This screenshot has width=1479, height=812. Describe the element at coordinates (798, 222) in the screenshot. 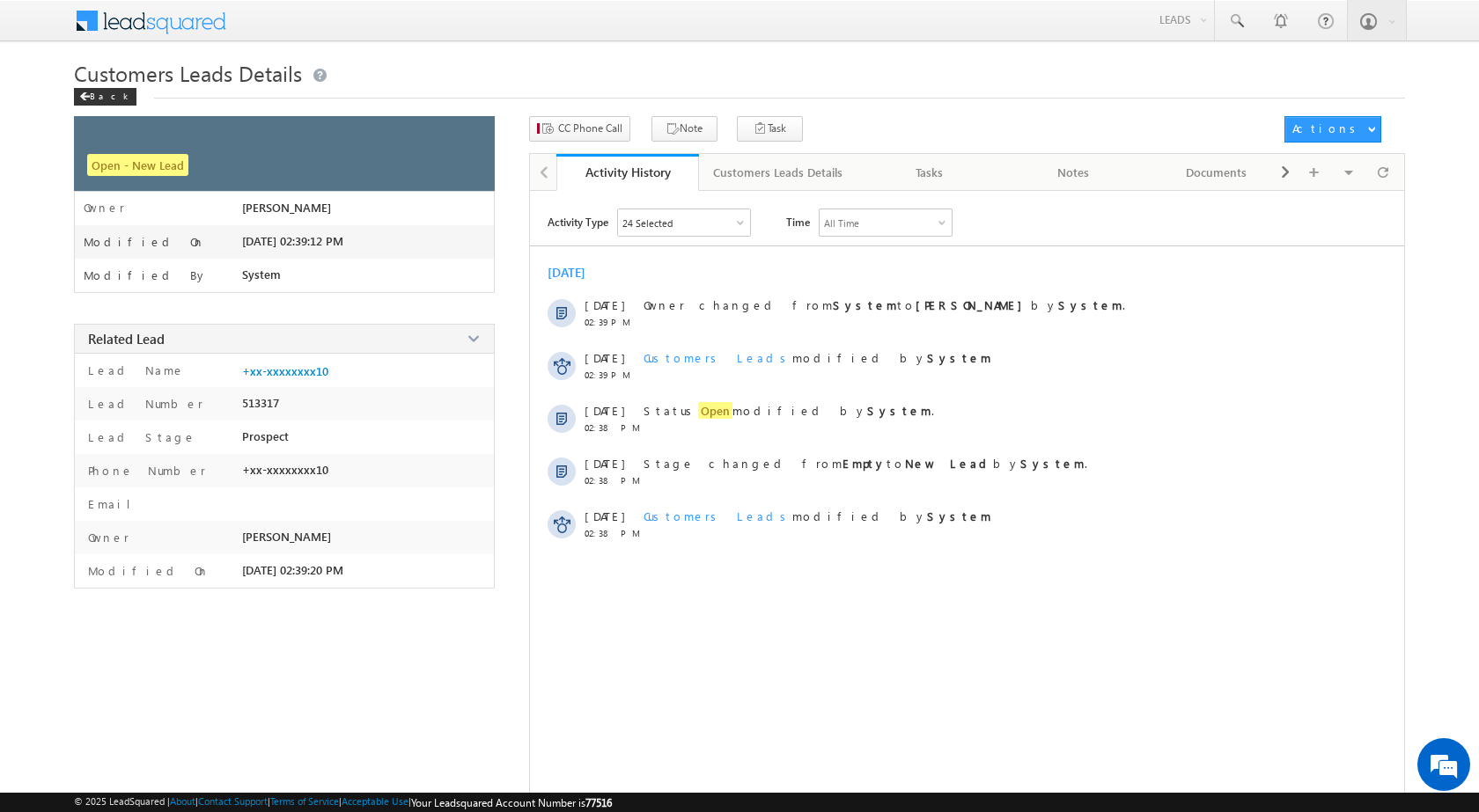

I see `span: Time` at that location.